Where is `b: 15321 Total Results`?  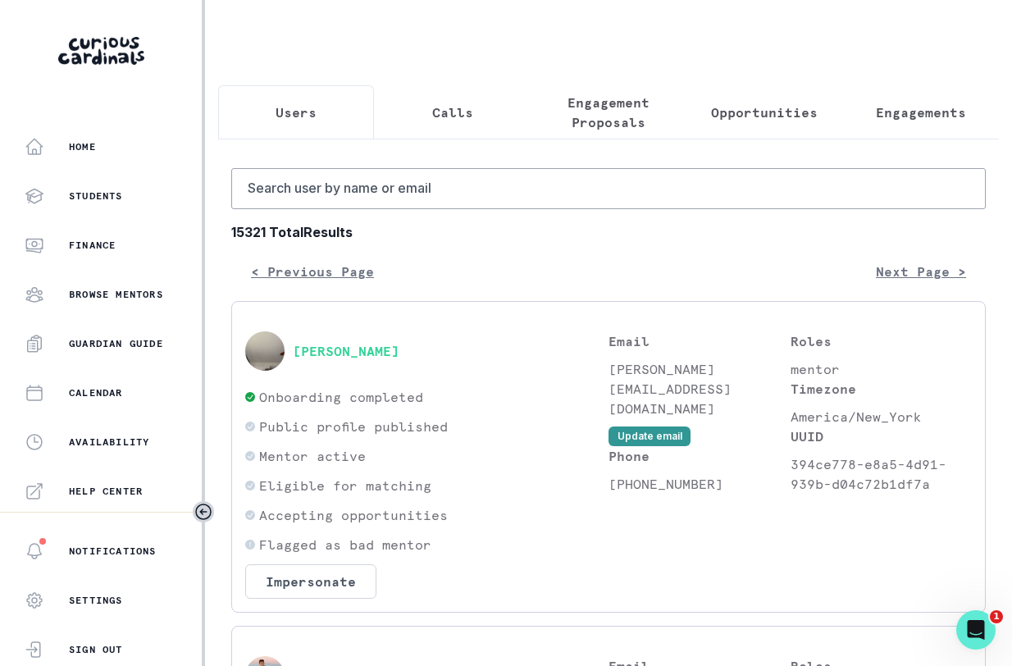 b: 15321 Total Results is located at coordinates (609, 232).